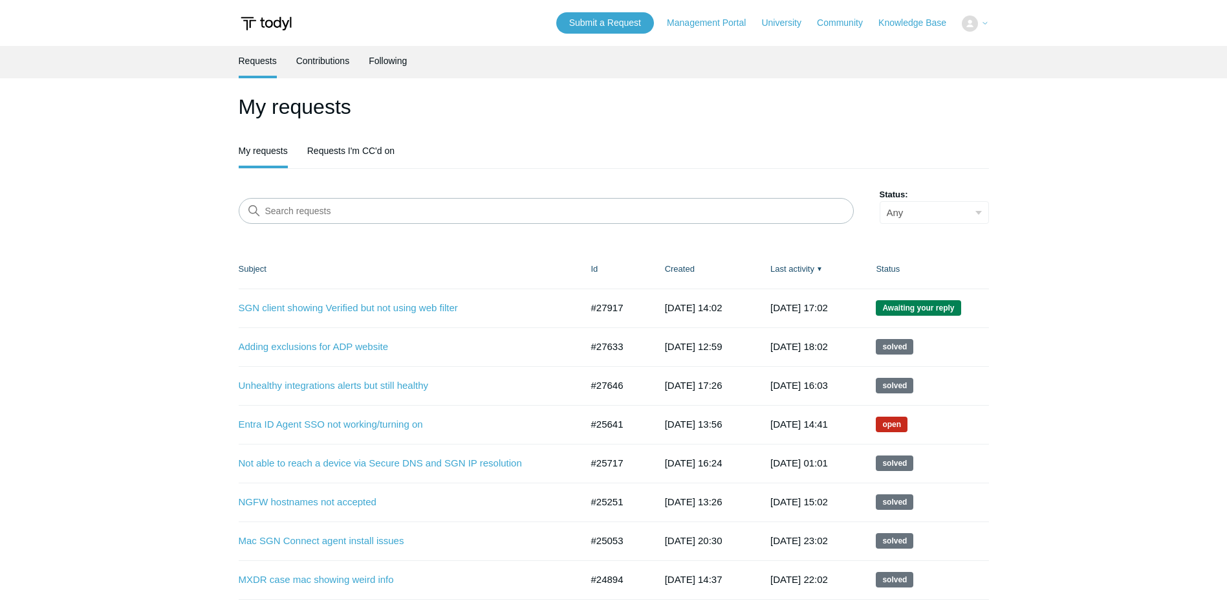 The width and height of the screenshot is (1227, 603). Describe the element at coordinates (400, 347) in the screenshot. I see `a: Adding exclusions for ADP website` at that location.